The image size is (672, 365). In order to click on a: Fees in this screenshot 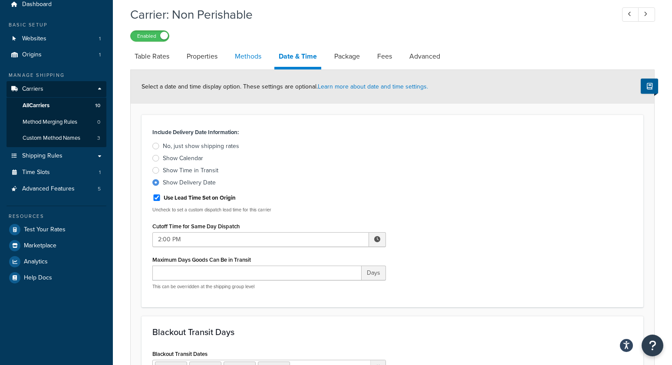, I will do `click(384, 56)`.